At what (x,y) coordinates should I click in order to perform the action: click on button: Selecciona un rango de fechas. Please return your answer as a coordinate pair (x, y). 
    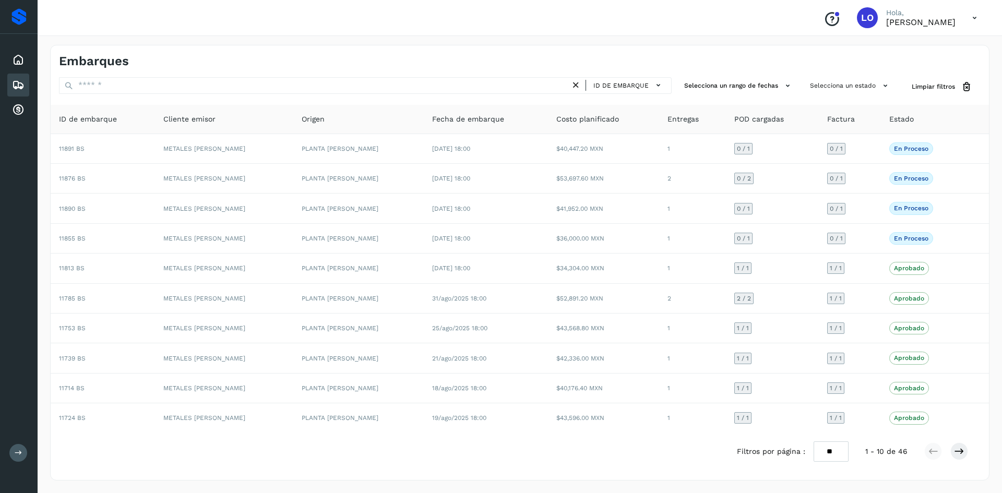
    Looking at the image, I should click on (739, 86).